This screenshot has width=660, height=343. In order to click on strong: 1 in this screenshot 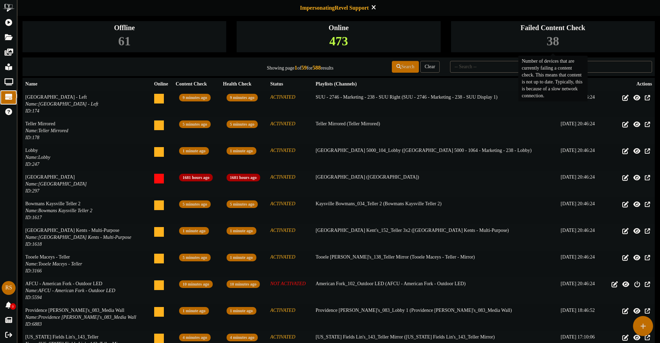, I will do `click(296, 68)`.